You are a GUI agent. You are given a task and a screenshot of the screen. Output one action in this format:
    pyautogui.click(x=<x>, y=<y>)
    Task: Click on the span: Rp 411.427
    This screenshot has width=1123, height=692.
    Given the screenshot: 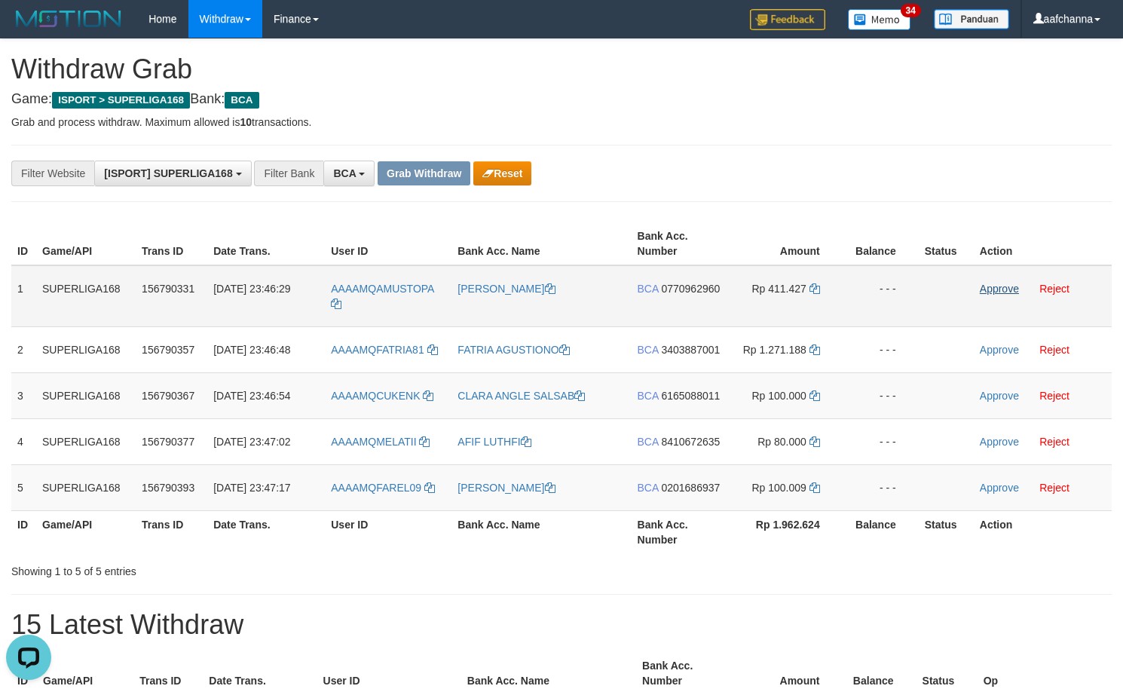 What is the action you would take?
    pyautogui.click(x=779, y=289)
    